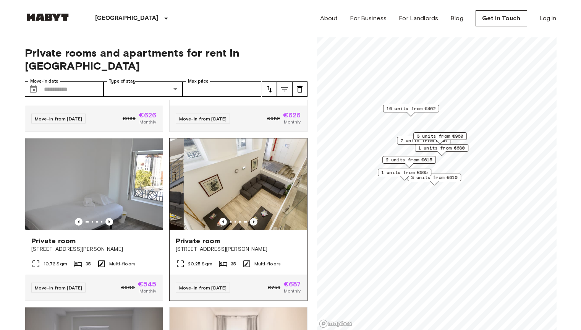 The height and width of the screenshot is (330, 581). What do you see at coordinates (434, 177) in the screenshot?
I see `span: 3 units from €610` at bounding box center [434, 177].